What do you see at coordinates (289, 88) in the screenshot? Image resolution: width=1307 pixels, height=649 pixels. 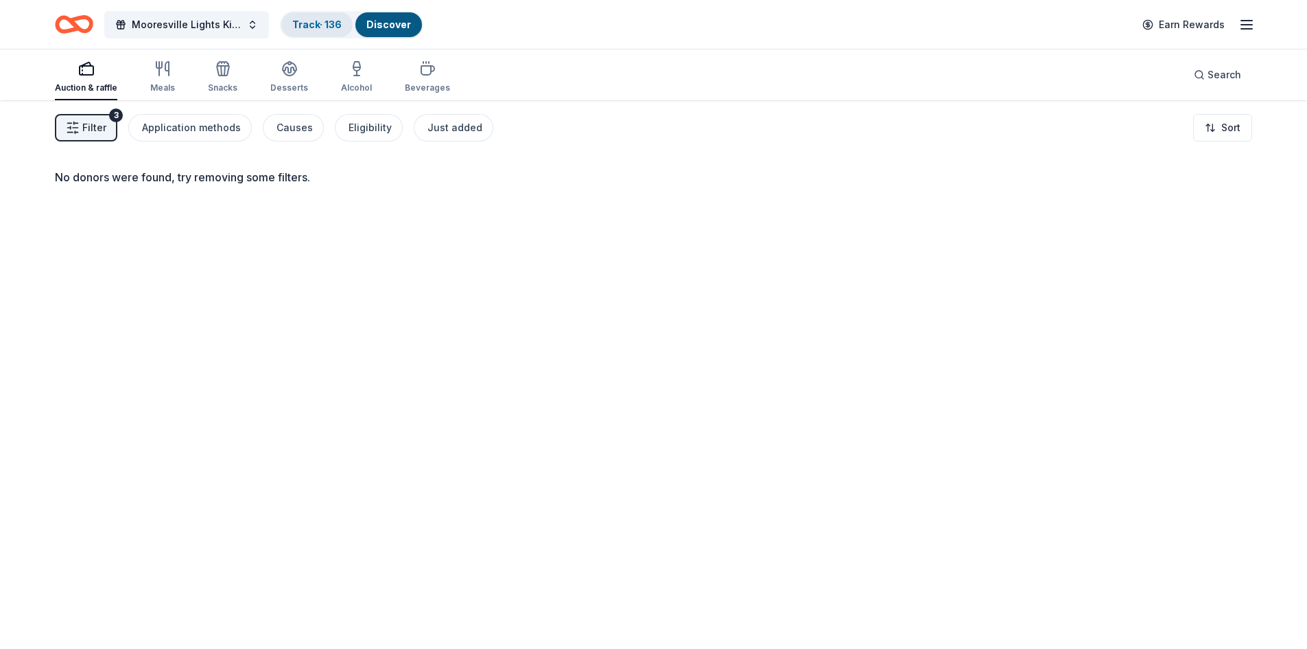 I see `div: Desserts` at bounding box center [289, 88].